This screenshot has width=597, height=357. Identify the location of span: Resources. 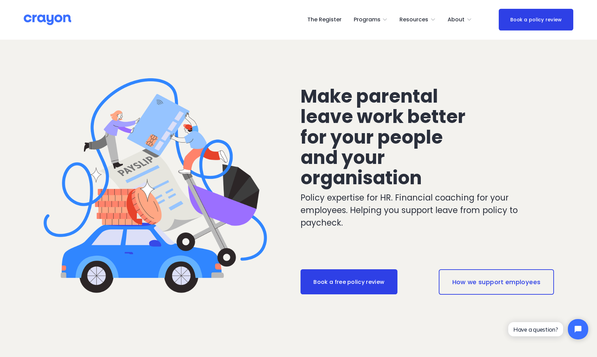
(414, 20).